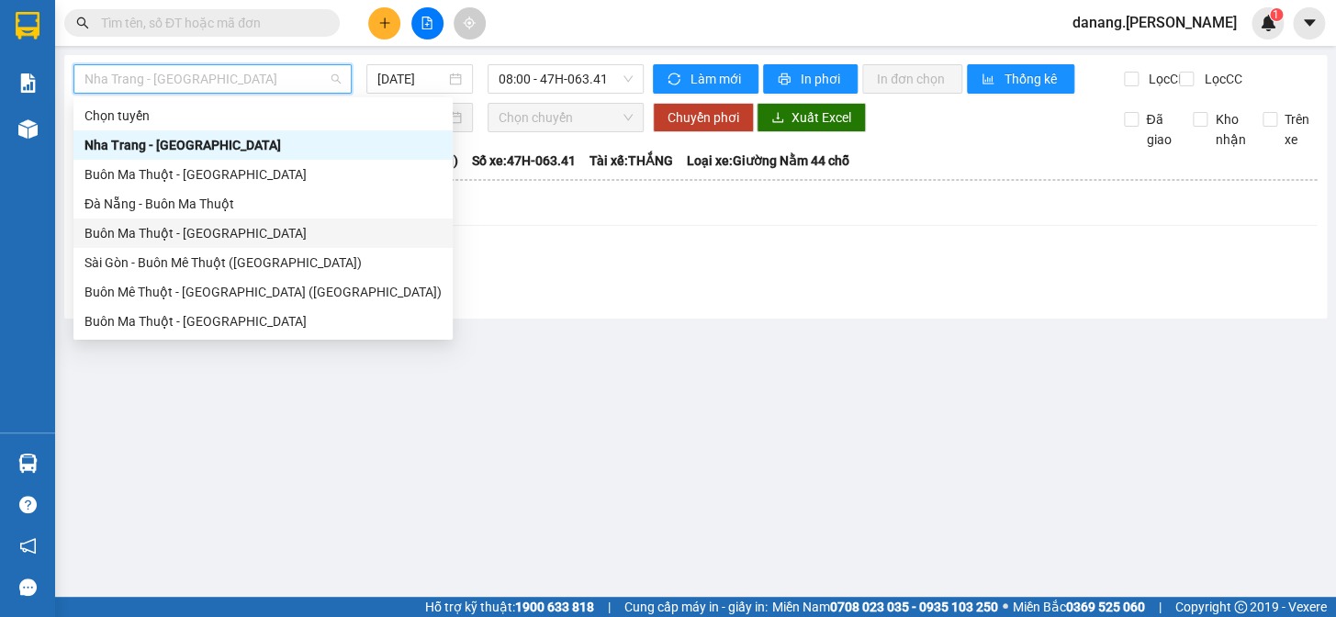 The width and height of the screenshot is (1336, 617). I want to click on span: Chọn chuyến, so click(566, 118).